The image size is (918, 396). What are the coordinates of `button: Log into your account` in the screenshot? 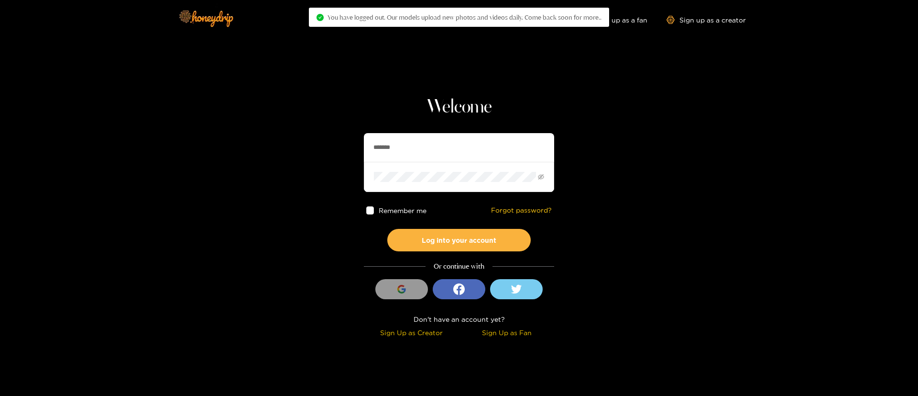 It's located at (459, 240).